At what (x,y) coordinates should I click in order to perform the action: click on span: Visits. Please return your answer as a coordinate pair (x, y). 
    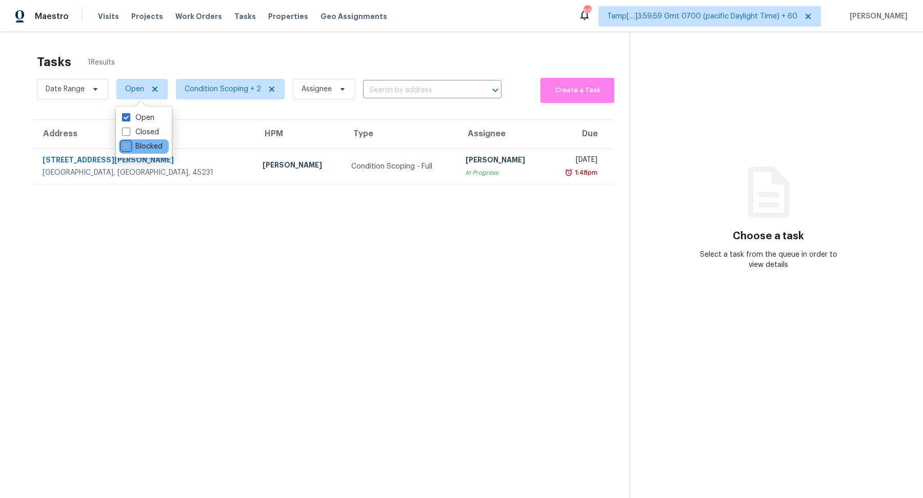
    Looking at the image, I should click on (108, 16).